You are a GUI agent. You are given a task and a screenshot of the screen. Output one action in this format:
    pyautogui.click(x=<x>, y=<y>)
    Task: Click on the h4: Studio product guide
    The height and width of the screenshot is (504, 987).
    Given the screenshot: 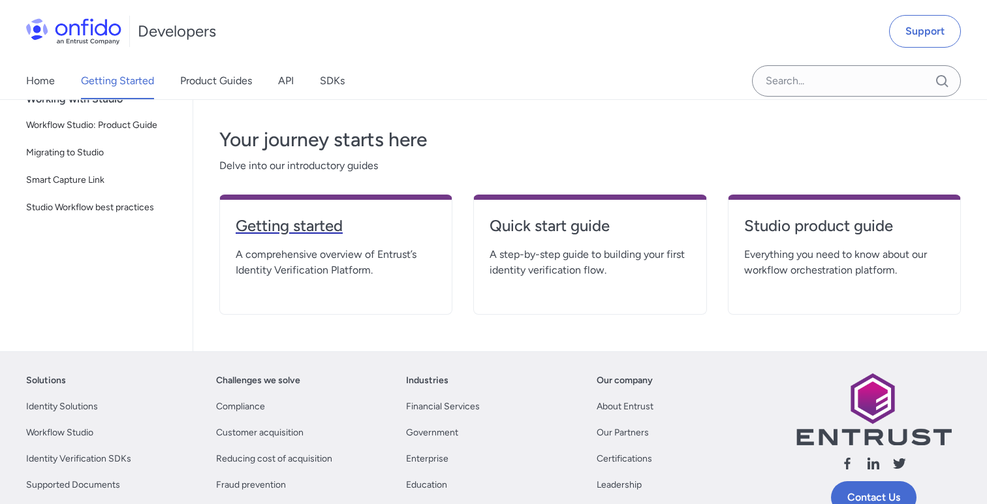 What is the action you would take?
    pyautogui.click(x=844, y=226)
    